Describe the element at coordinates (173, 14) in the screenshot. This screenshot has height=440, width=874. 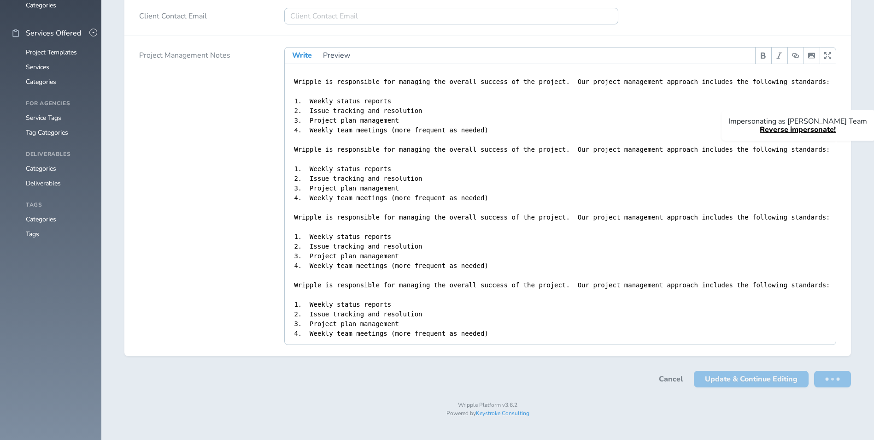
I see `label: Client Contact Email` at that location.